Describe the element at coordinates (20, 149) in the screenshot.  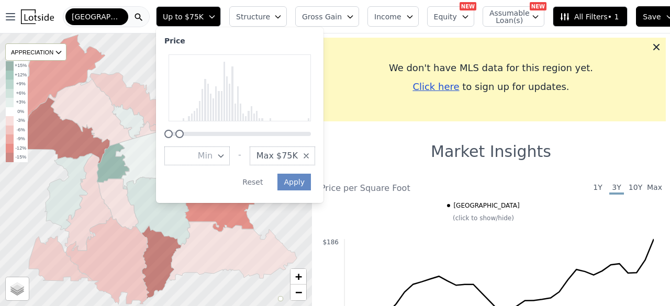
I see `td: -12%` at that location.